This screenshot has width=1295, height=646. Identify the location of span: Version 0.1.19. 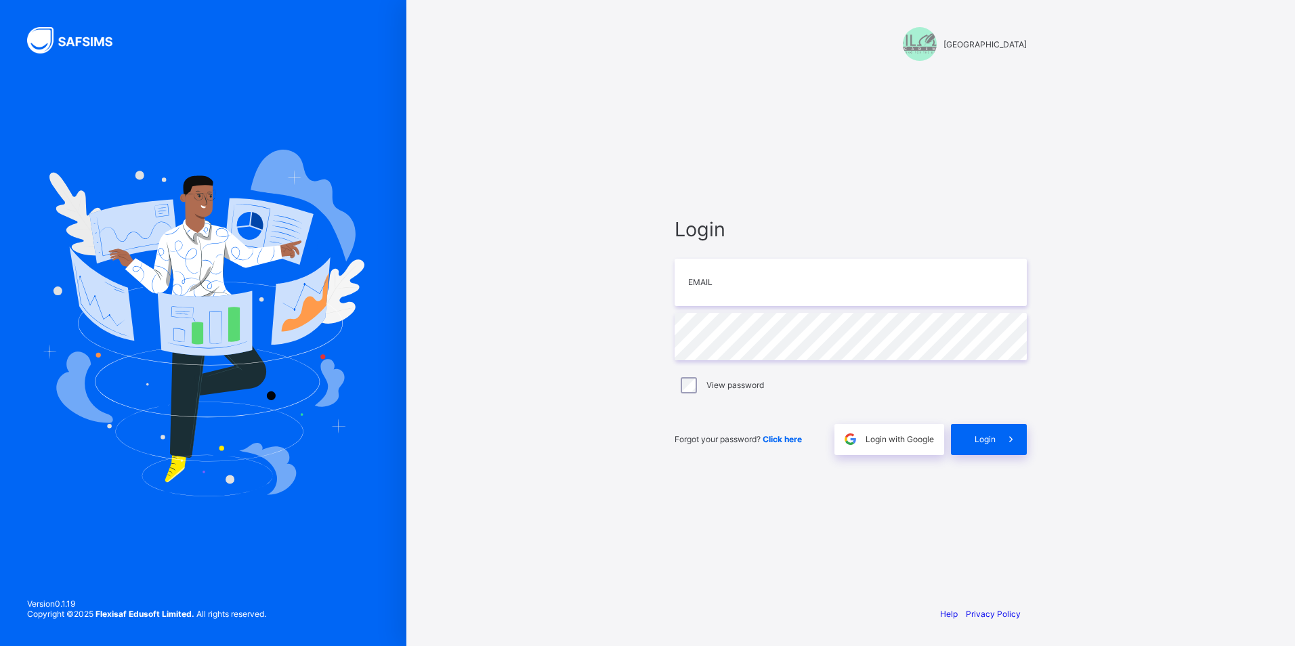
(146, 604).